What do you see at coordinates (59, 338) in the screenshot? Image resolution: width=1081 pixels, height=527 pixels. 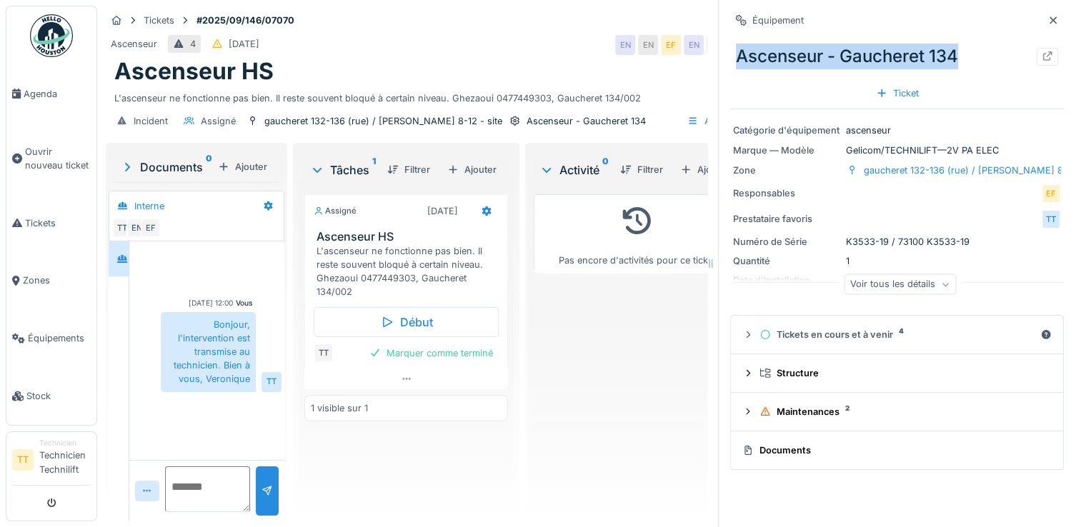 I see `span: Équipements` at bounding box center [59, 338].